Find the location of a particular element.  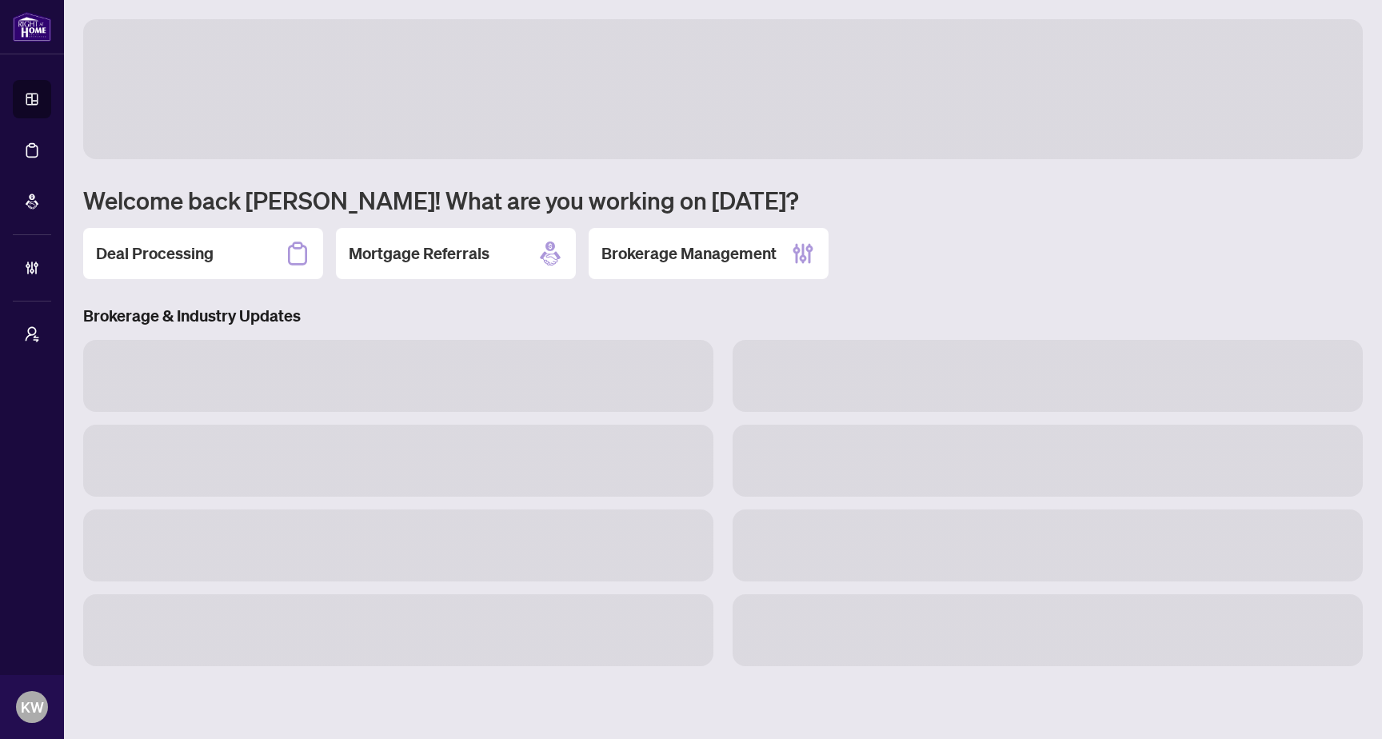

img: logo is located at coordinates (32, 26).